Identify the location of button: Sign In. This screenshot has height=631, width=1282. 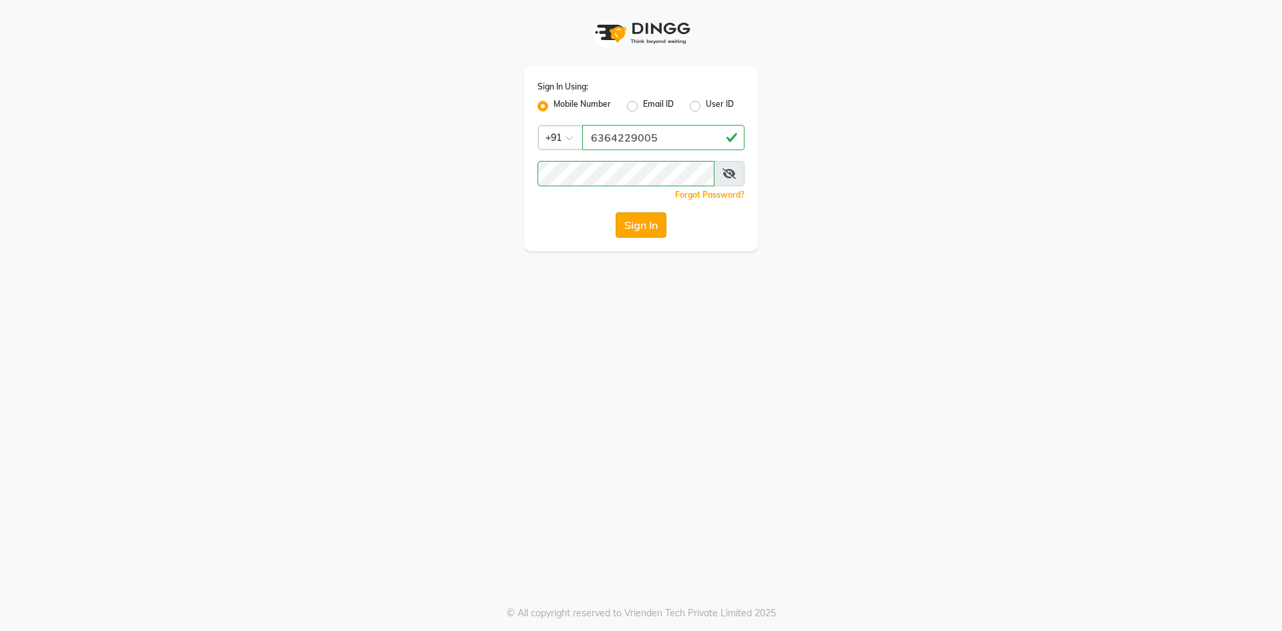
(641, 225).